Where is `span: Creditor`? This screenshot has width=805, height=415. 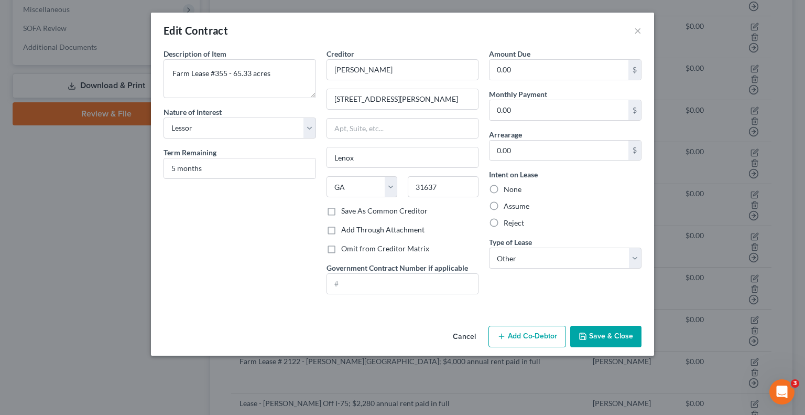
span: Creditor is located at coordinates (340, 53).